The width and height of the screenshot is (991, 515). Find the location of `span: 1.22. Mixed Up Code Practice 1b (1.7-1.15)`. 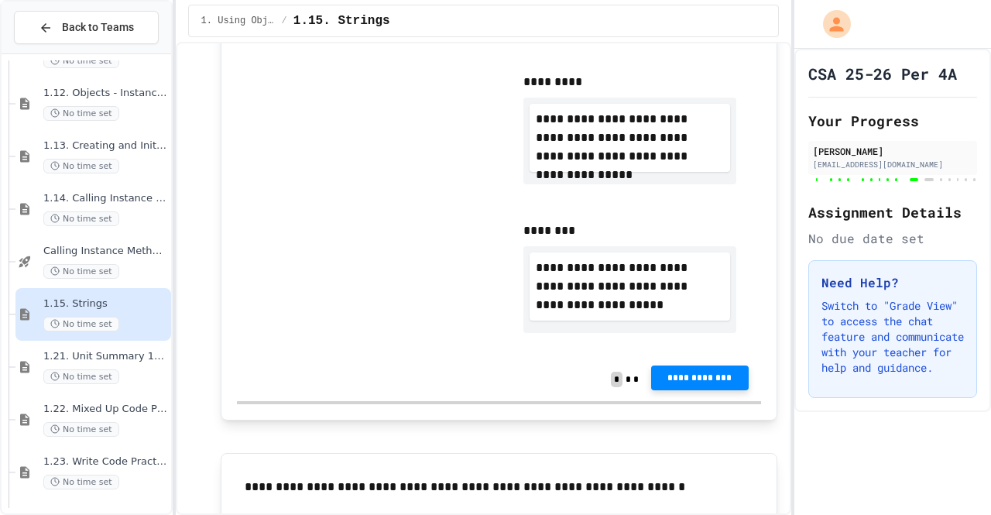

span: 1.22. Mixed Up Code Practice 1b (1.7-1.15) is located at coordinates (105, 409).